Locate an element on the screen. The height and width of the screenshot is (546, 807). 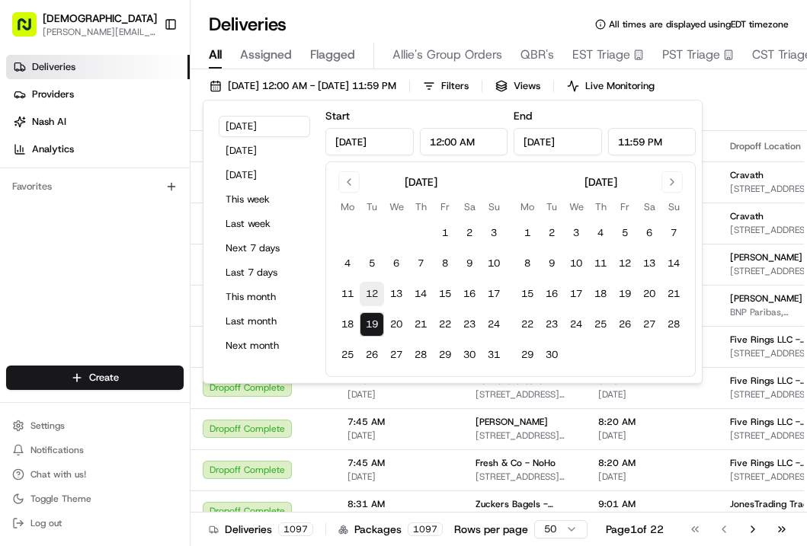
img: Nash is located at coordinates (30, 30).